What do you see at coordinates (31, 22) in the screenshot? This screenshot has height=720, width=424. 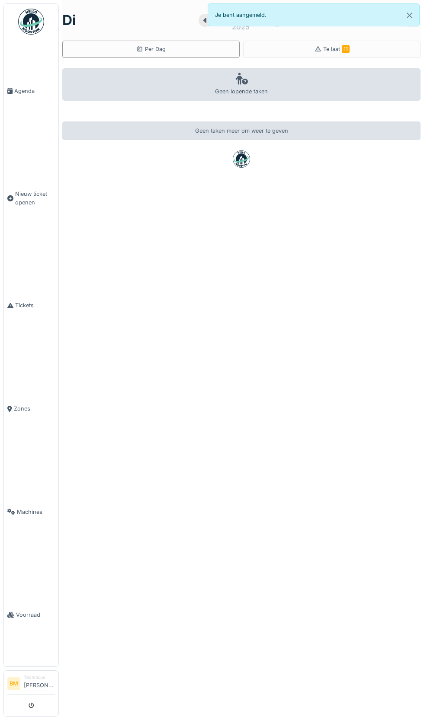 I see `img: Badge_color-CXgf-gQk.svg` at bounding box center [31, 22].